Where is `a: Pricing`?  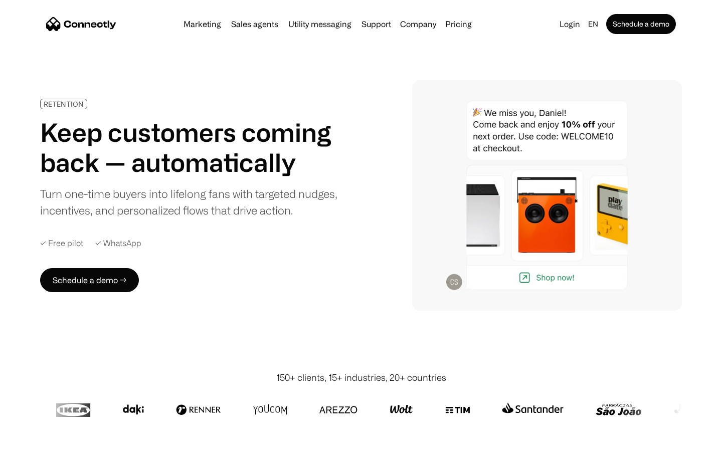
a: Pricing is located at coordinates (458, 24).